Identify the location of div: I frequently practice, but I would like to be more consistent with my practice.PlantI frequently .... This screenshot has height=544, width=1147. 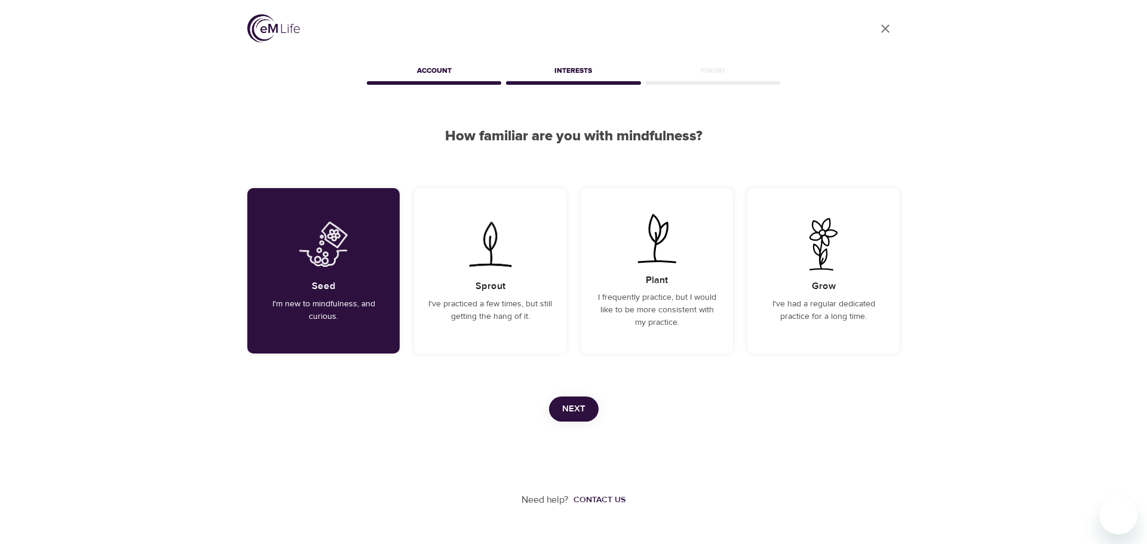
(656, 271).